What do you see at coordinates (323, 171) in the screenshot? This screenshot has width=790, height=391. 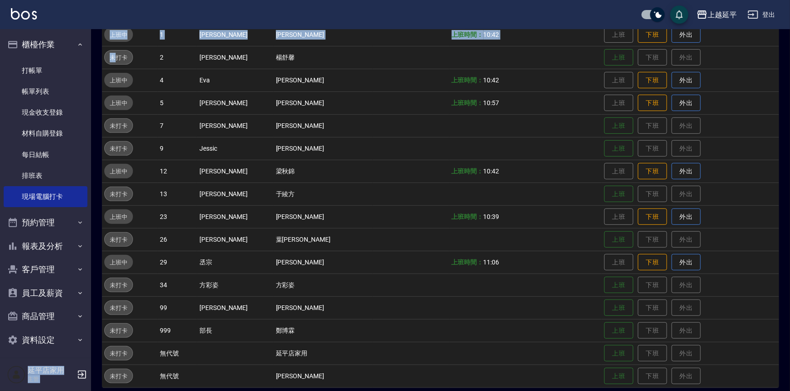 I see `td: 梁秋錦` at bounding box center [323, 171].